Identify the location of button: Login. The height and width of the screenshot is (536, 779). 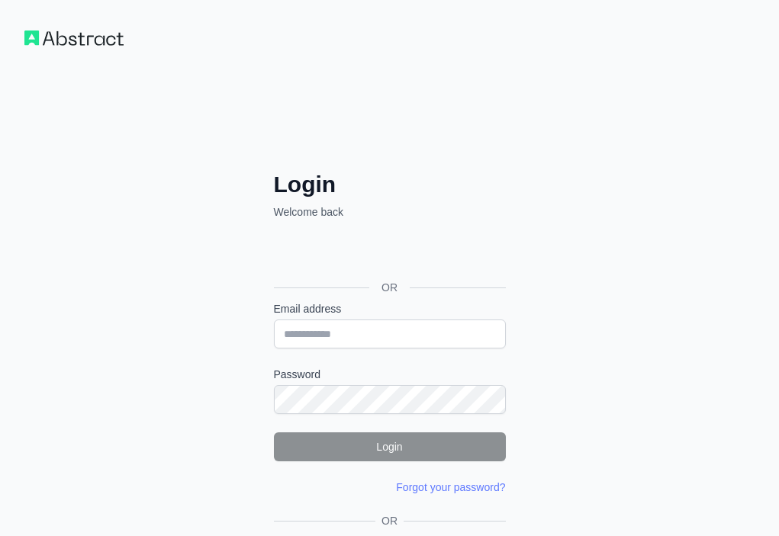
(390, 447).